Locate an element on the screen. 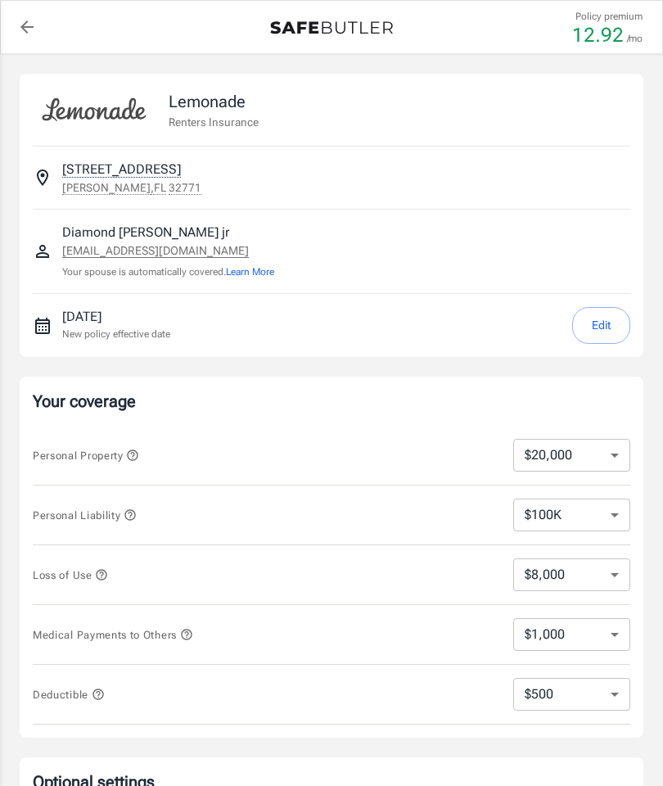 This screenshot has width=663, height=786. p: New policy effective date is located at coordinates (116, 334).